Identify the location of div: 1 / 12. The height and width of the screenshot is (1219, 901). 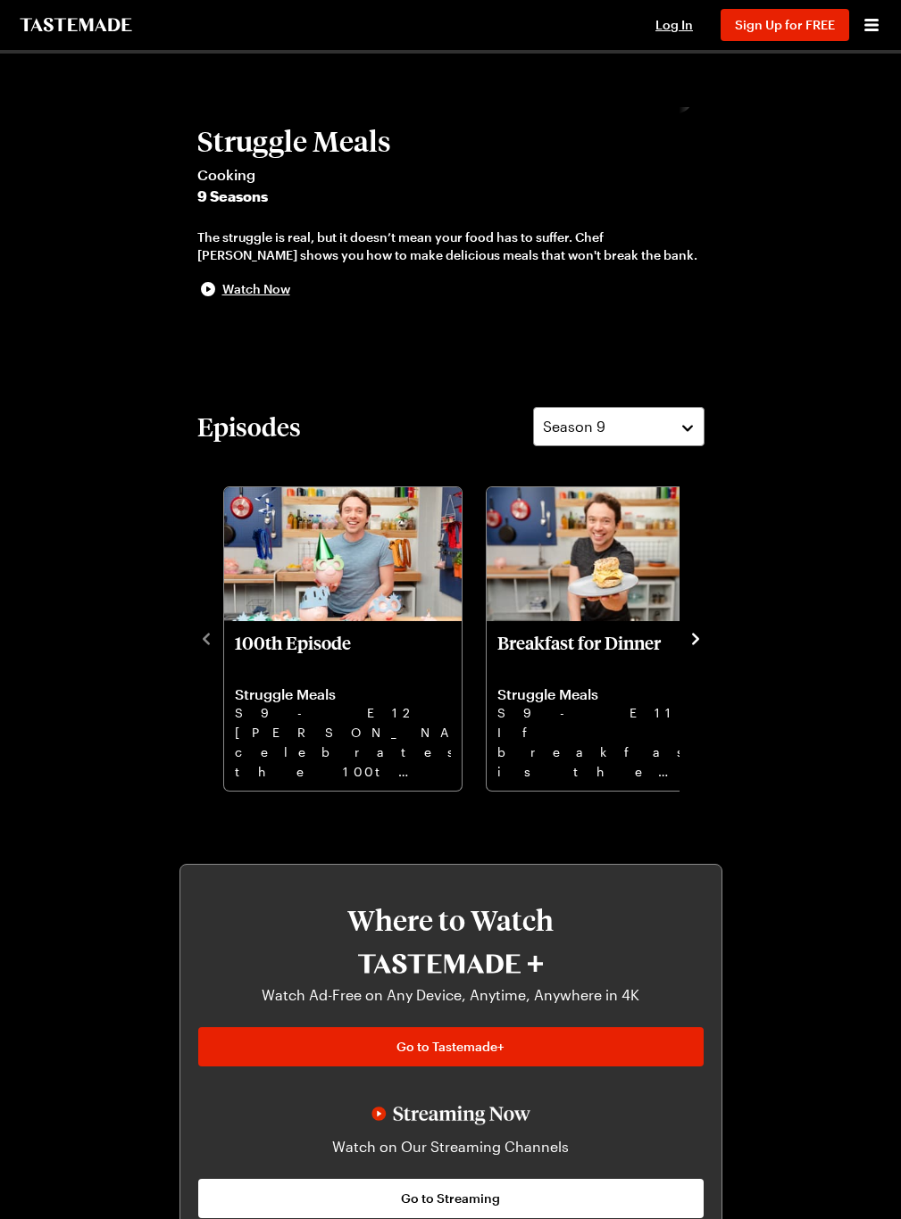
(354, 637).